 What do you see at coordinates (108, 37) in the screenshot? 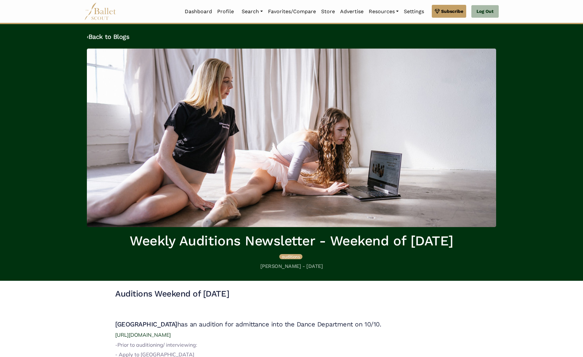
I see `a: ‹Back to Blogs` at bounding box center [108, 37].